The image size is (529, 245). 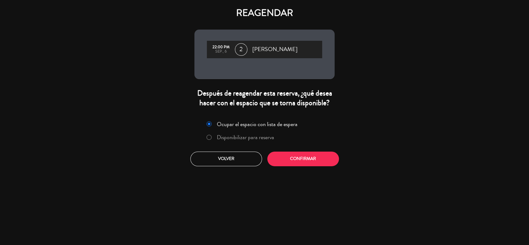 What do you see at coordinates (257, 124) in the screenshot?
I see `label: Ocupar el espacio con lista de espera` at bounding box center [257, 124].